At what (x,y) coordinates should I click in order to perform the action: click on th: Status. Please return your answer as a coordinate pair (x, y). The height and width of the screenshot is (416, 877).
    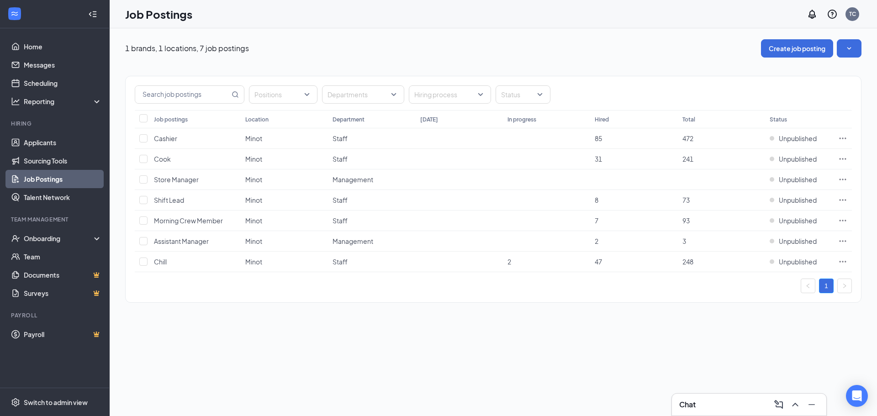
    Looking at the image, I should click on (799, 119).